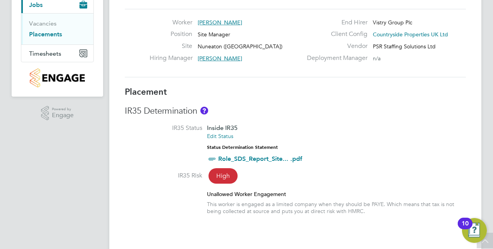 Image resolution: width=493 pixels, height=249 pixels. I want to click on div: Jobs, so click(57, 29).